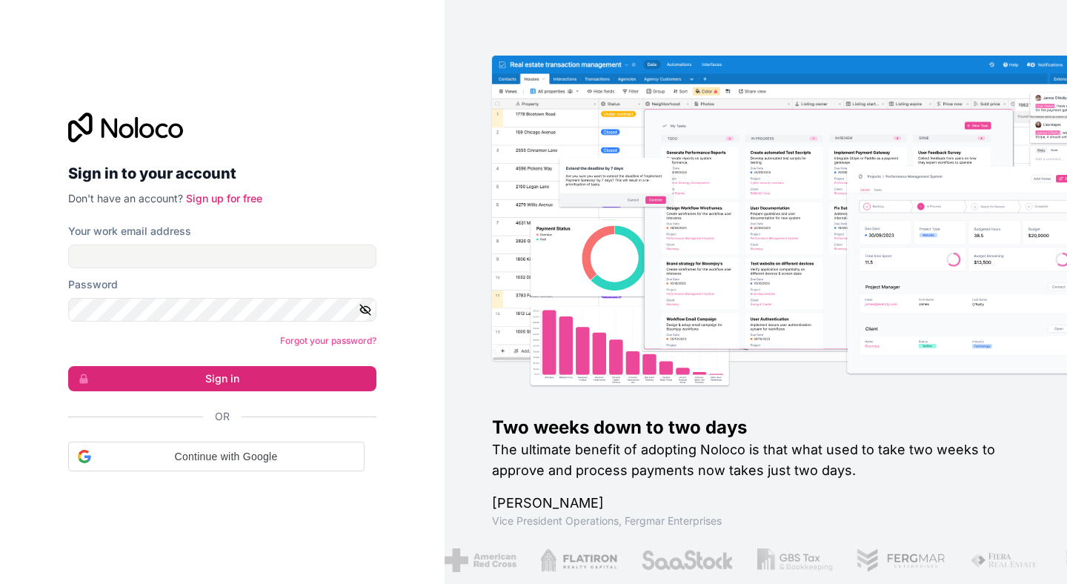  I want to click on input: Email address, so click(222, 256).